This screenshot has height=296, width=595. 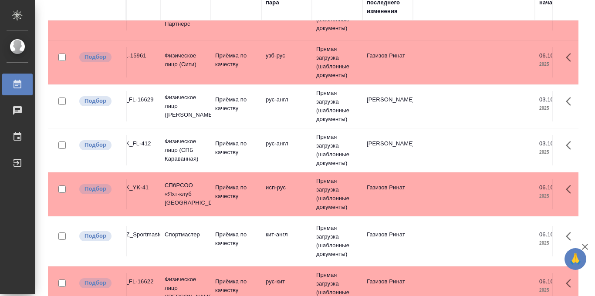 What do you see at coordinates (135, 188) in the screenshot?
I see `div: SPBK_YK-41` at bounding box center [135, 188].